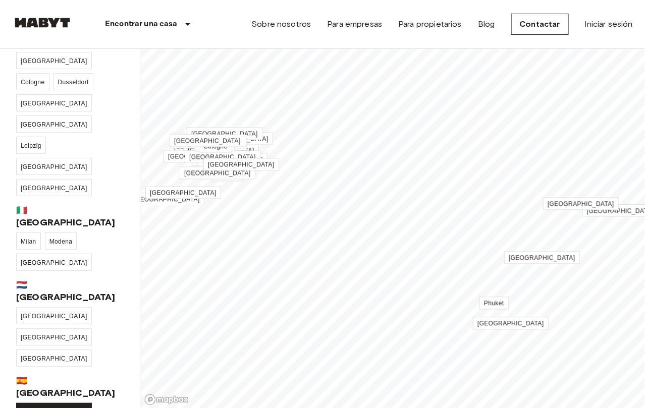 The image size is (645, 408). I want to click on img: Habyt, so click(42, 23).